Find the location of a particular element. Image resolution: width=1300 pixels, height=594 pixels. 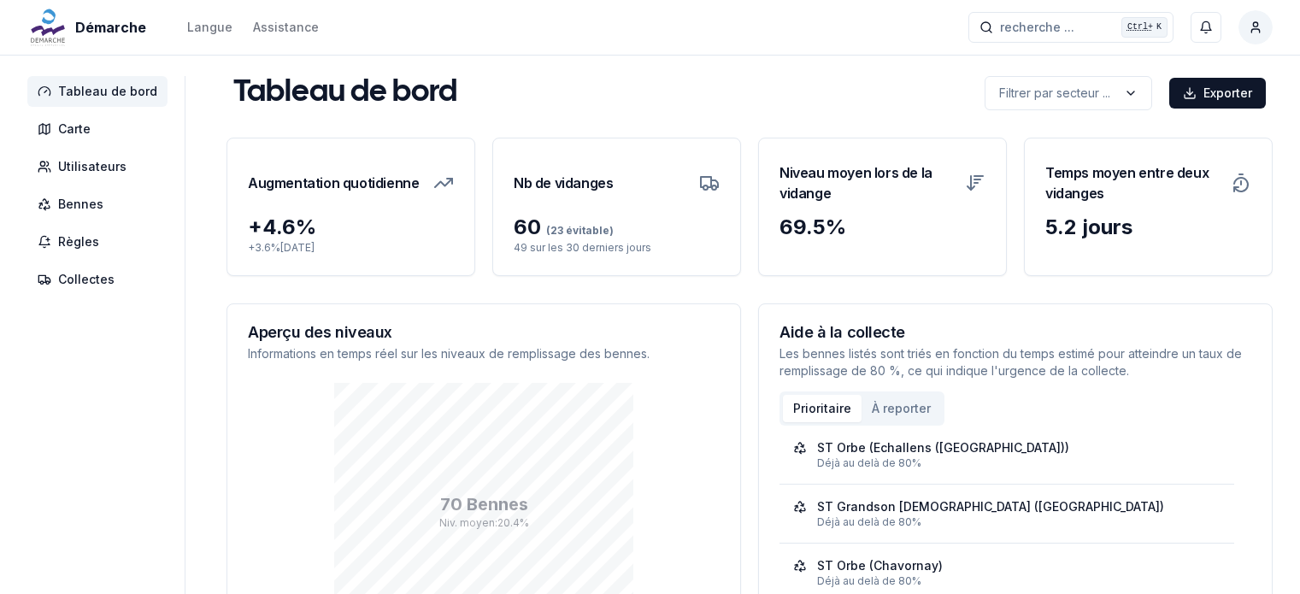

div: + 4.6 % is located at coordinates (350, 227).